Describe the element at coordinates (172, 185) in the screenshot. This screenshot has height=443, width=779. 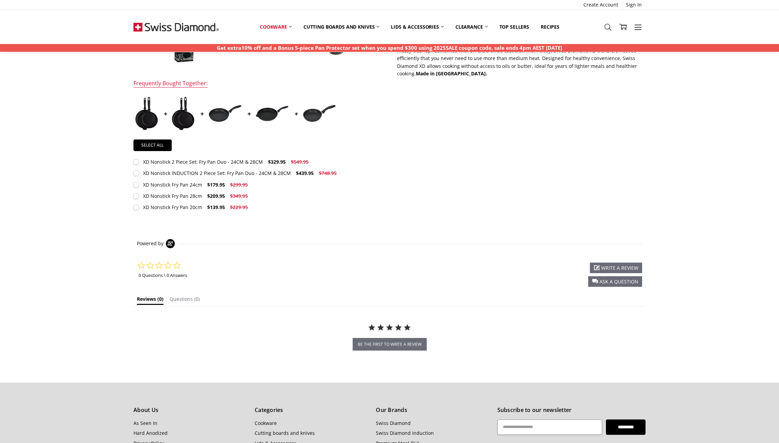
I see `div: XD Nonstick Fry Pan 24cm` at that location.